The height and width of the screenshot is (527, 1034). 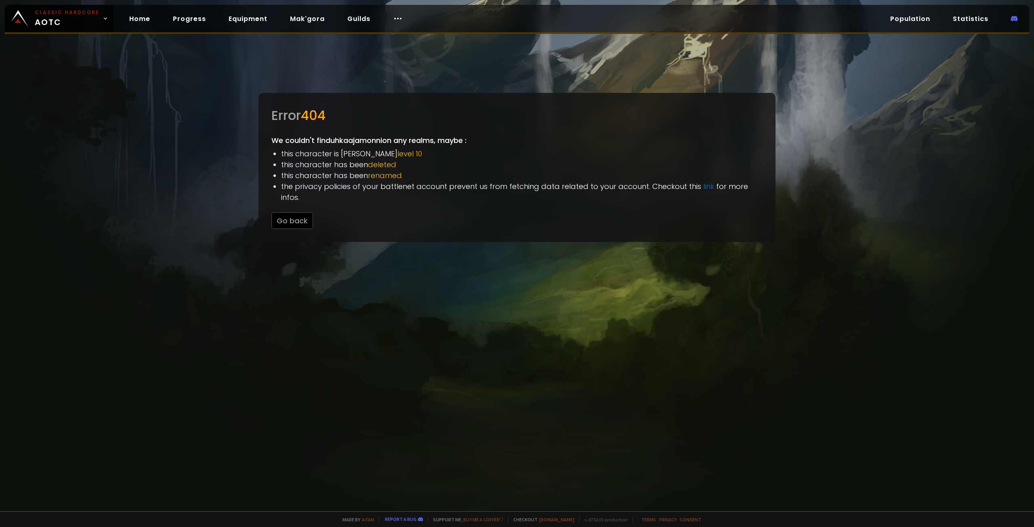 What do you see at coordinates (971, 19) in the screenshot?
I see `a: Statistics` at bounding box center [971, 19].